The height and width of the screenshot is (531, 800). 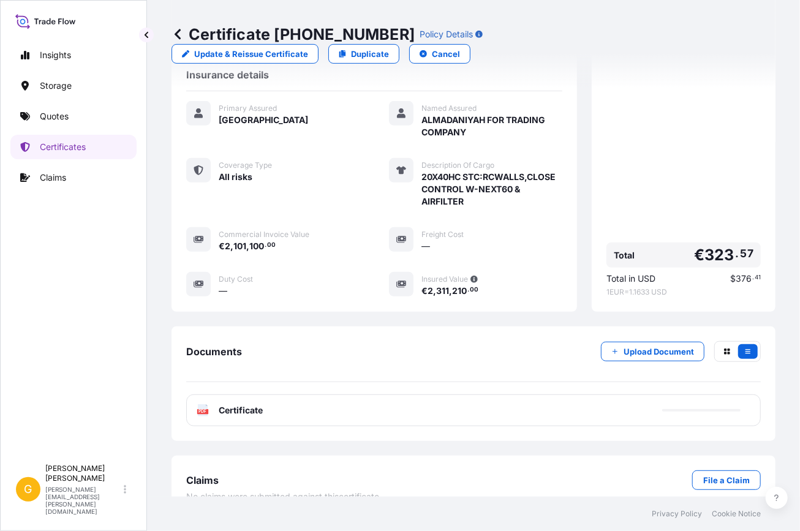 What do you see at coordinates (727, 480) in the screenshot?
I see `p: File a Claim` at bounding box center [727, 480].